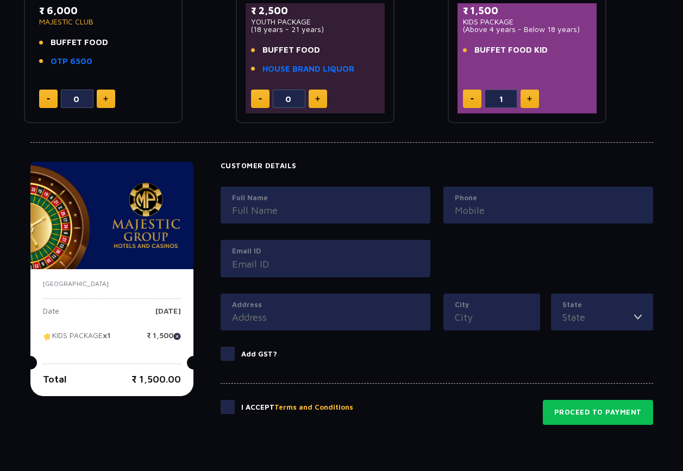 The image size is (683, 471). What do you see at coordinates (325, 198) in the screenshot?
I see `label: Full Name` at bounding box center [325, 198].